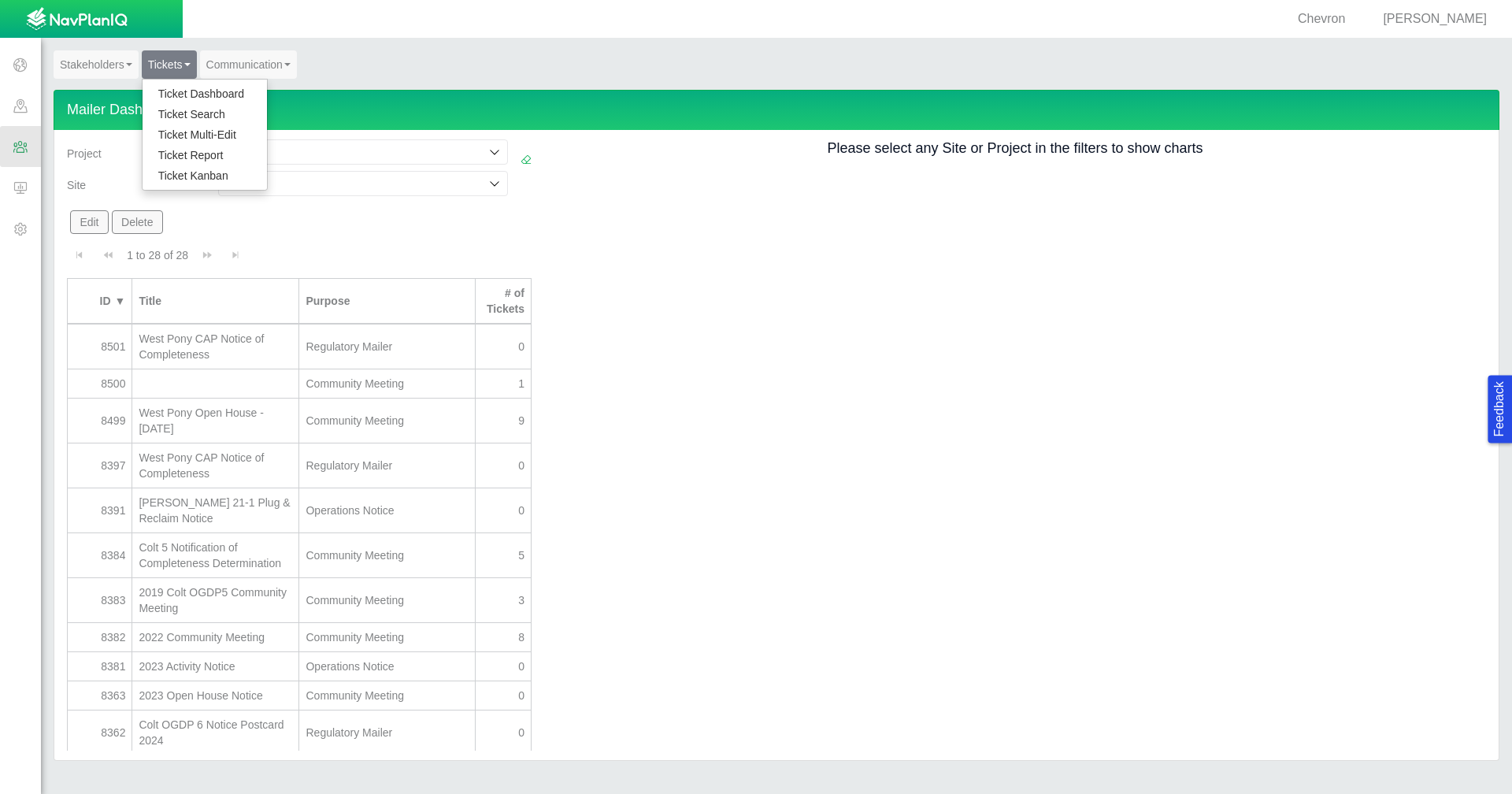  I want to click on div: 8500, so click(100, 384).